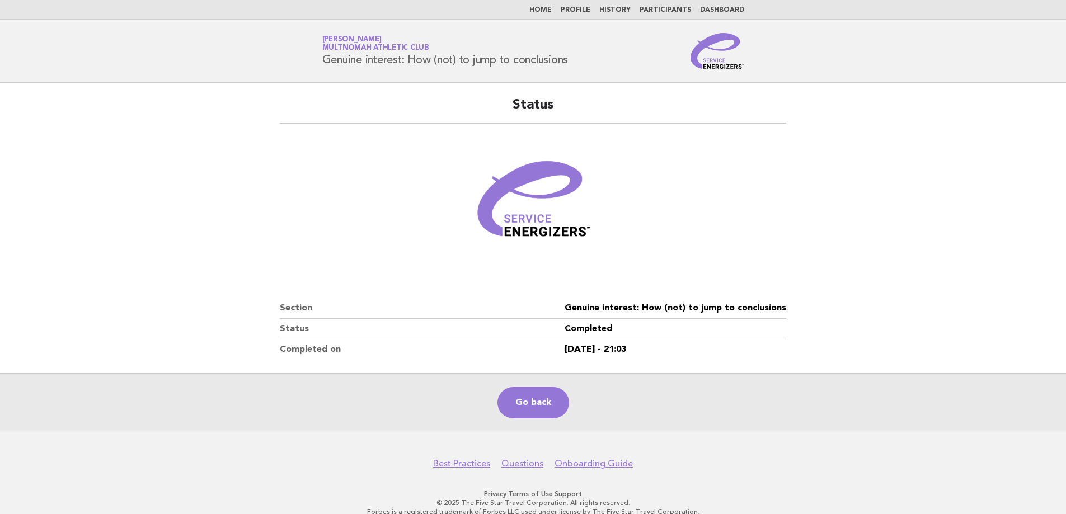  Describe the element at coordinates (594, 464) in the screenshot. I see `a: Onboarding Guide` at that location.